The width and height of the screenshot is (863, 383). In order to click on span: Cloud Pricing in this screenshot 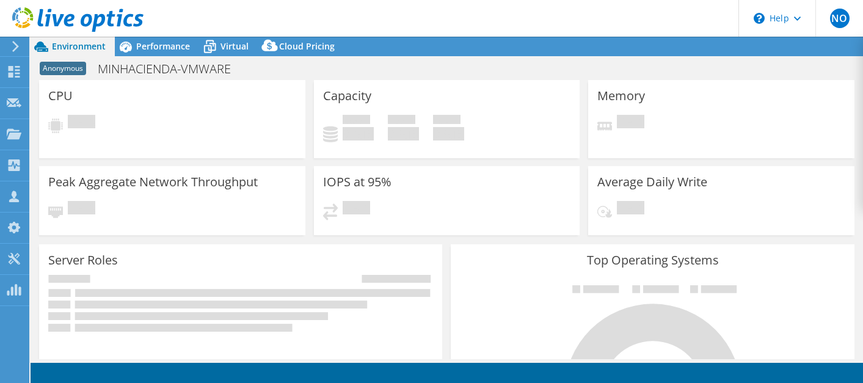, I will do `click(306, 46)`.